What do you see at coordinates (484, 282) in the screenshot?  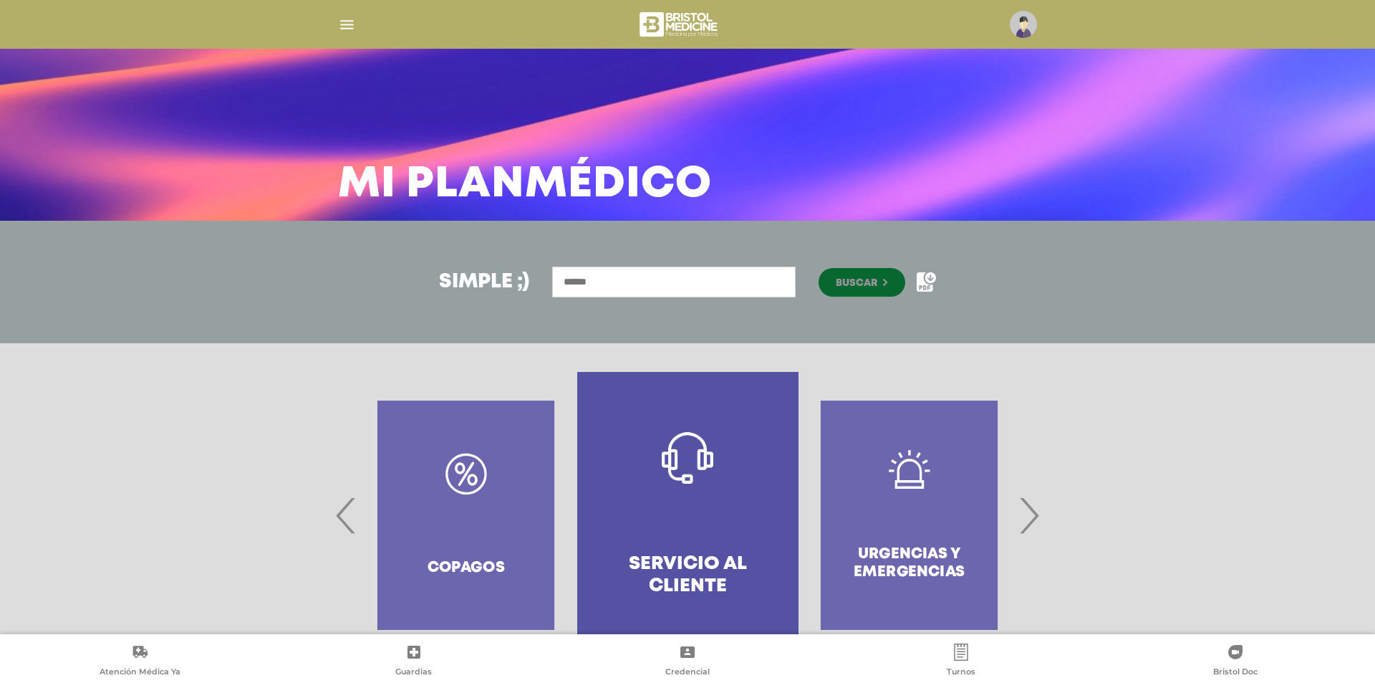 I see `h3: Simple ;)` at bounding box center [484, 282].